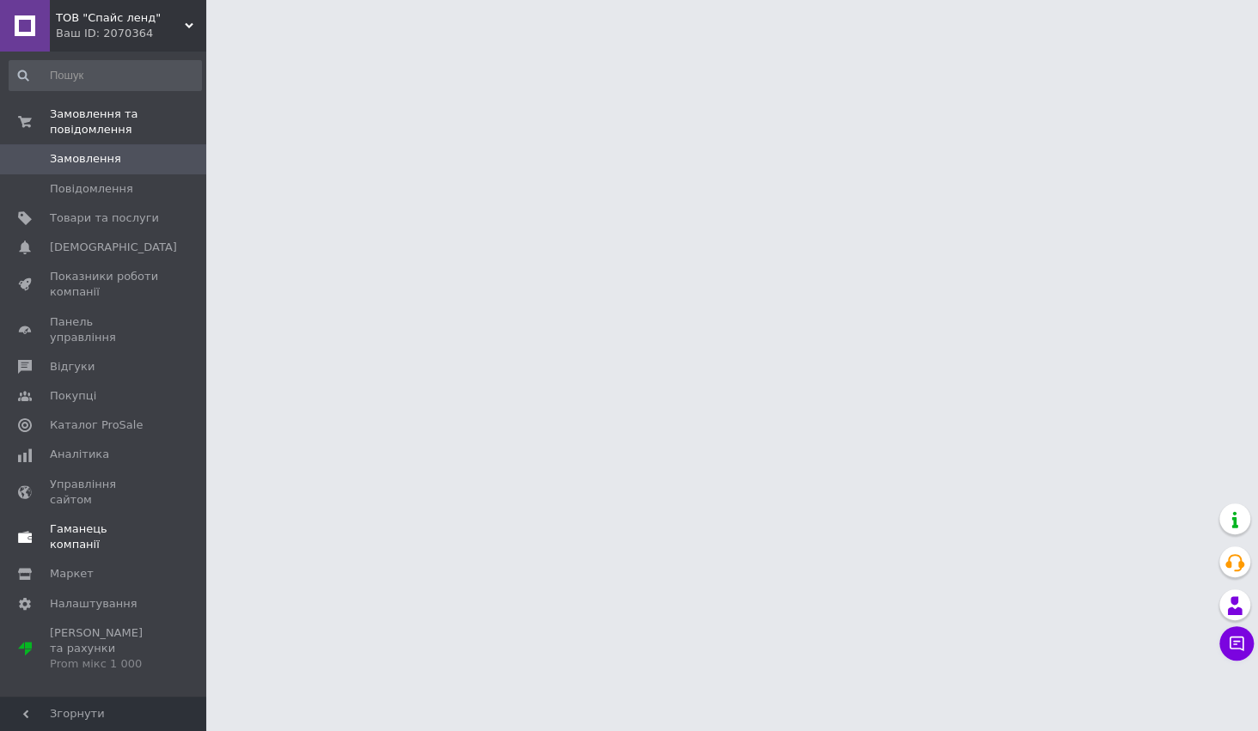  Describe the element at coordinates (120, 18) in the screenshot. I see `span: ТОВ "Спайс ленд"` at that location.